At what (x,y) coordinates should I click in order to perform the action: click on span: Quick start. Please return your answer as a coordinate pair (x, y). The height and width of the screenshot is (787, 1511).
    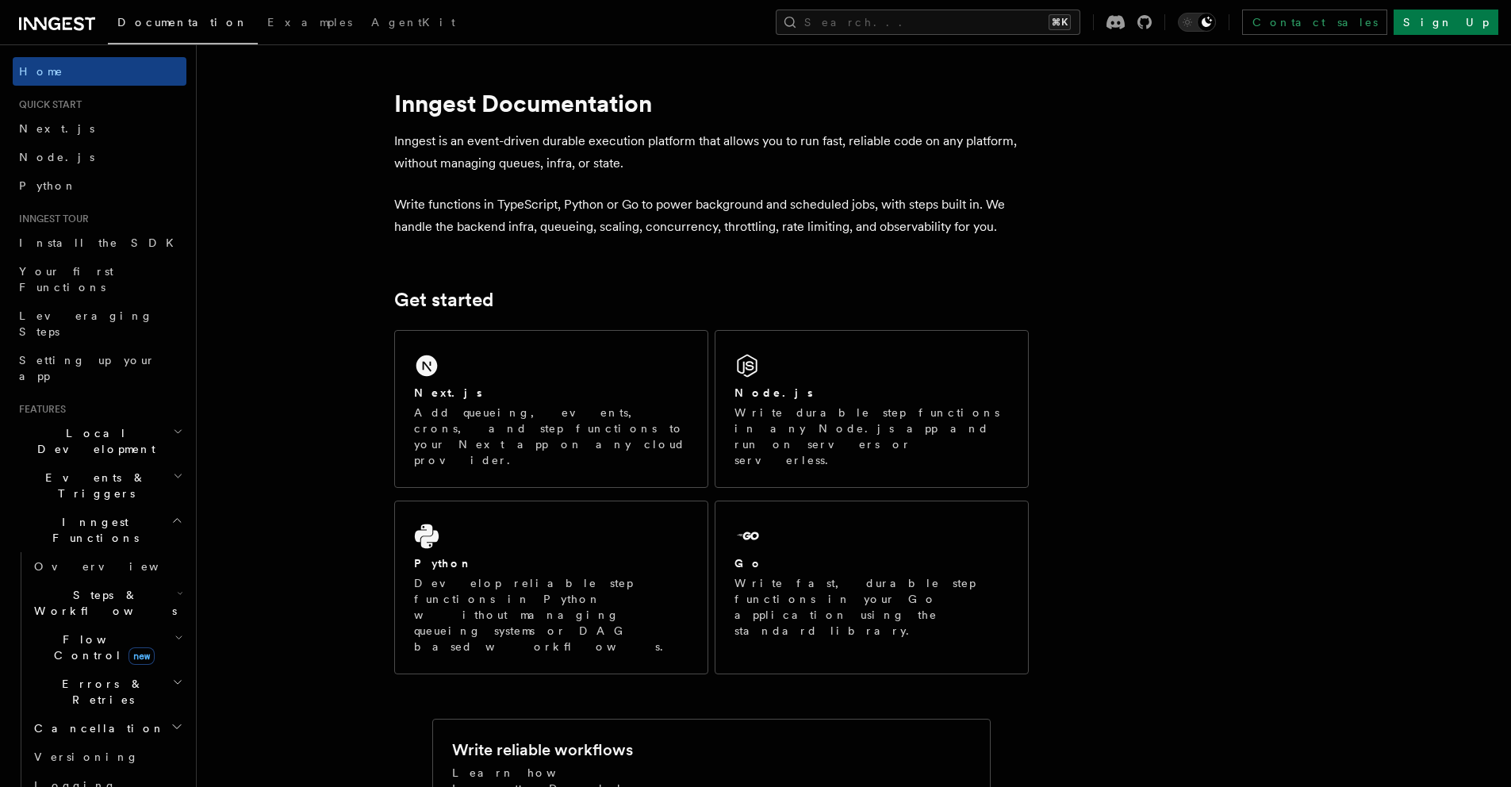
    Looking at the image, I should click on (47, 105).